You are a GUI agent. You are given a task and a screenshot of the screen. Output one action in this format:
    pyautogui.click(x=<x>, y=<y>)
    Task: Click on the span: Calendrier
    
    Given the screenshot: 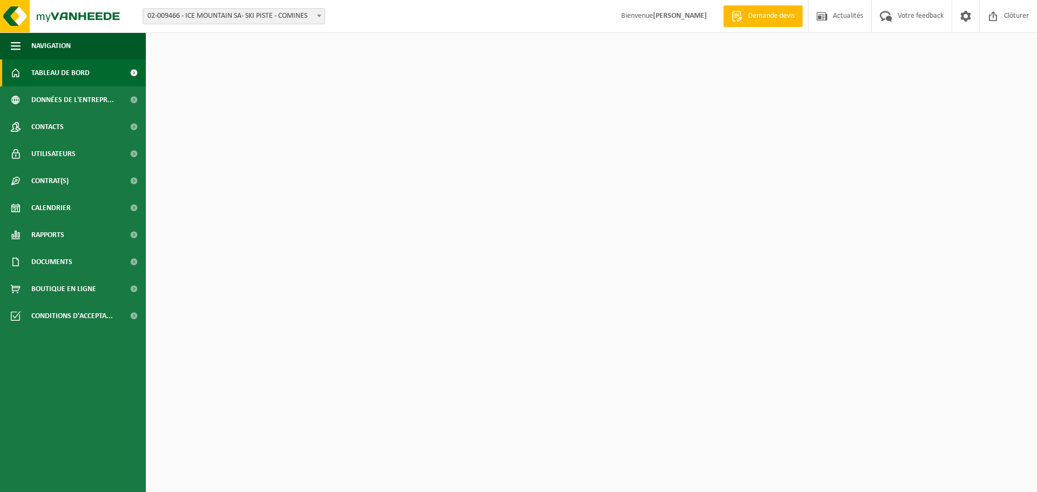 What is the action you would take?
    pyautogui.click(x=51, y=208)
    